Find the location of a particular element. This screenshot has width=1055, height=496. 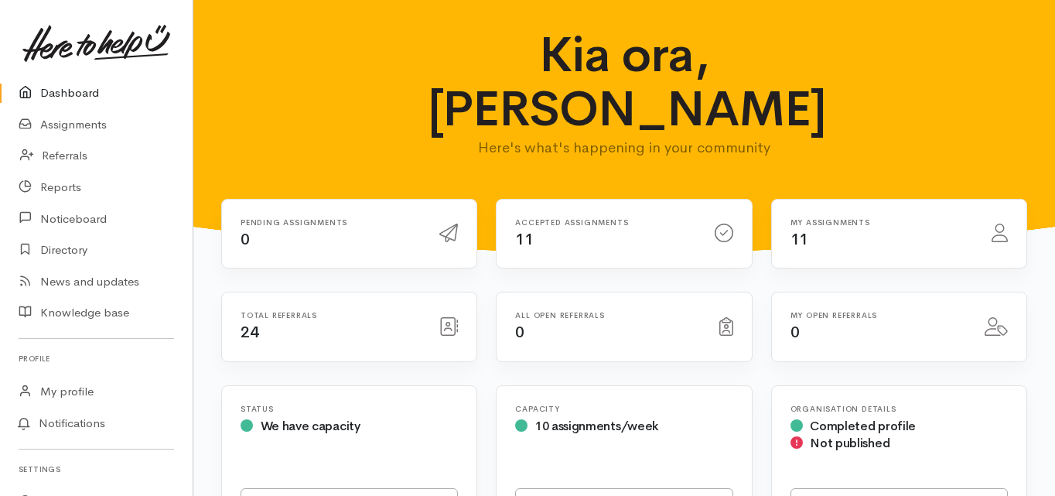

span: 10 assignments/week is located at coordinates (596, 425).